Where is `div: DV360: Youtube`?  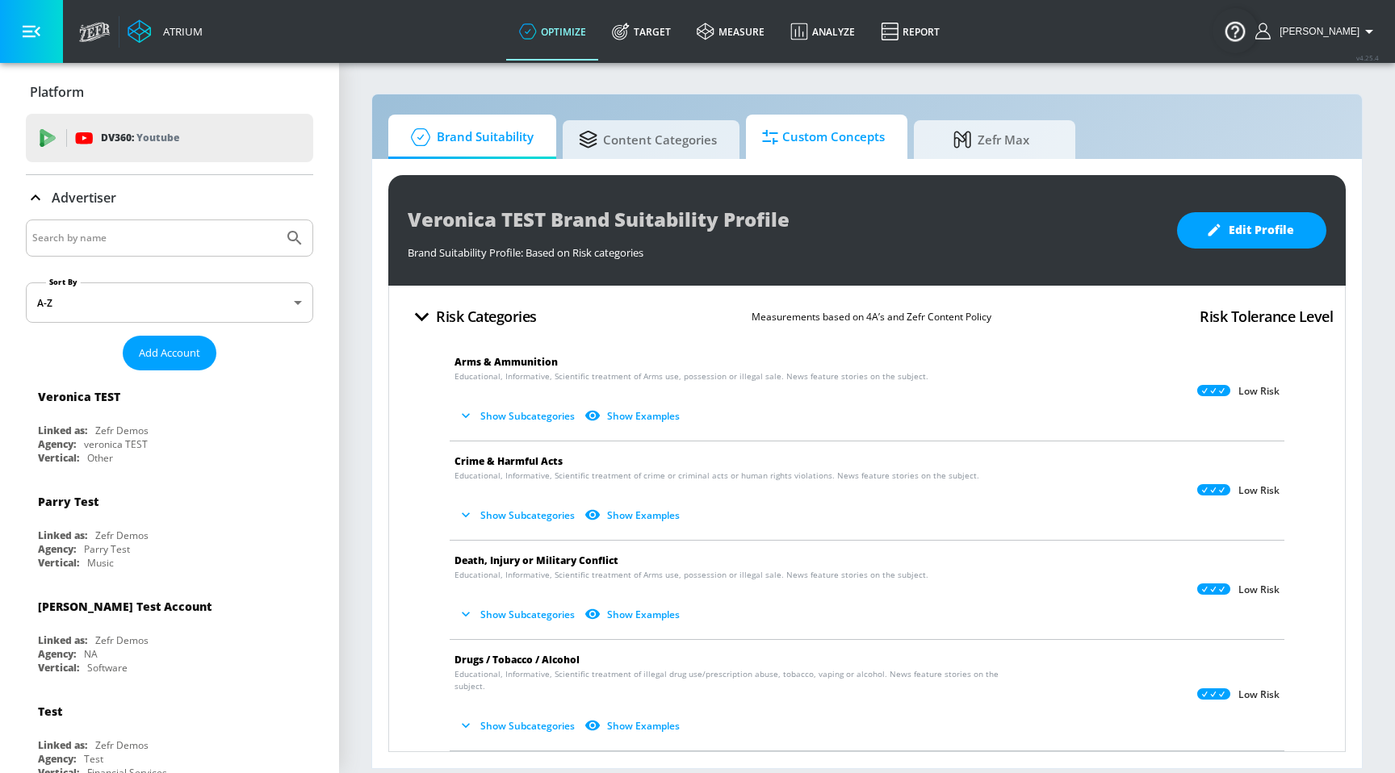
div: DV360: Youtube is located at coordinates (170, 138).